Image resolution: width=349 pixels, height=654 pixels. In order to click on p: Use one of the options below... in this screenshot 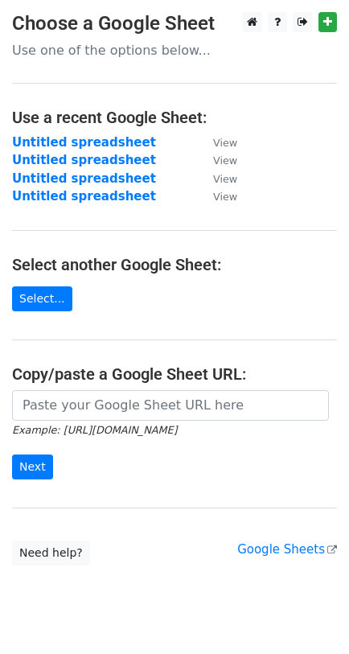, I will do `click(175, 50)`.